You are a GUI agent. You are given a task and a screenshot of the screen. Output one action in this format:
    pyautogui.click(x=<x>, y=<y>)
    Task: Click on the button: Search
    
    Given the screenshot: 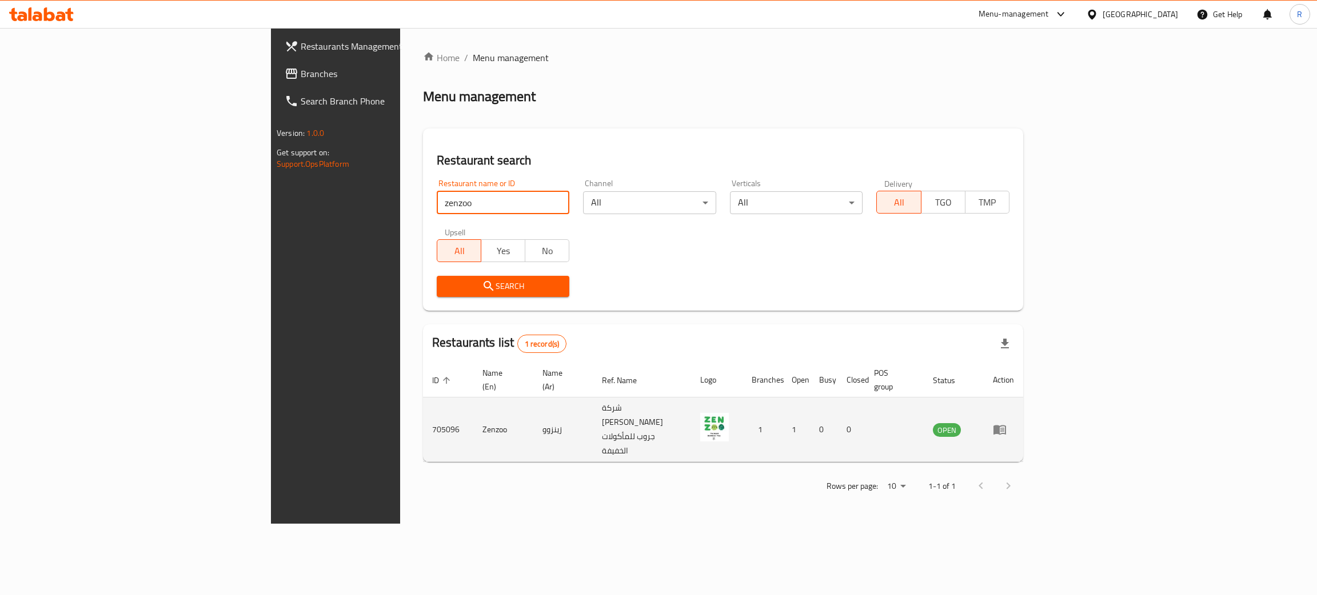 What is the action you would take?
    pyautogui.click(x=503, y=286)
    